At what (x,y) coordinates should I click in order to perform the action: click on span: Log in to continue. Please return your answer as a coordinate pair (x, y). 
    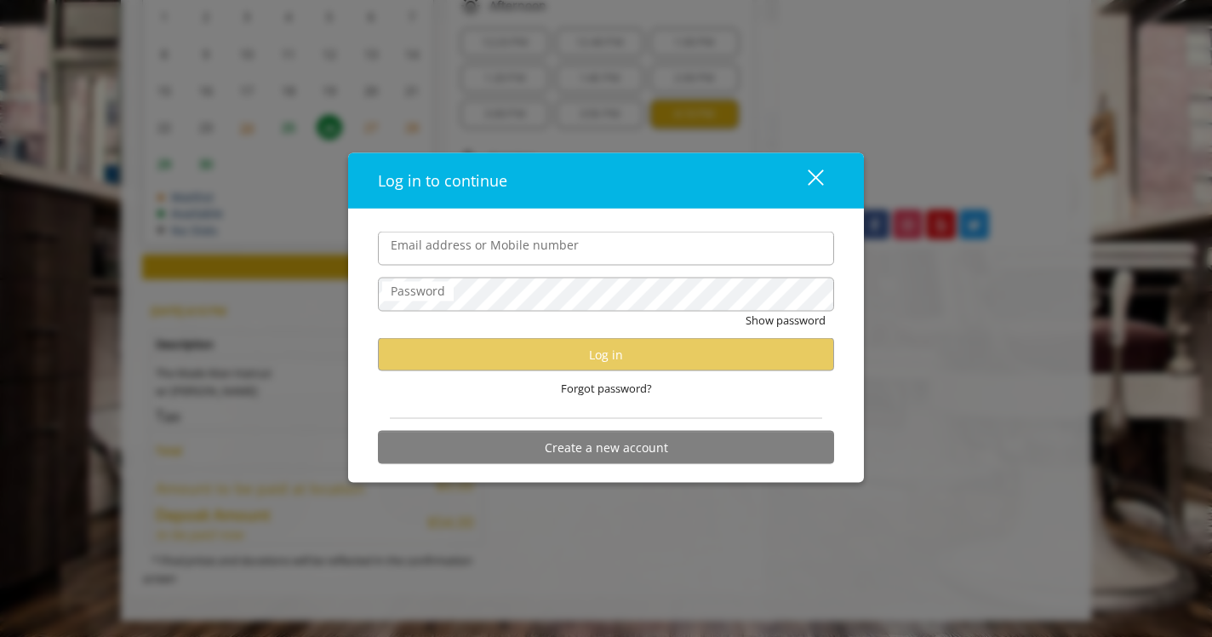
    Looking at the image, I should click on (443, 180).